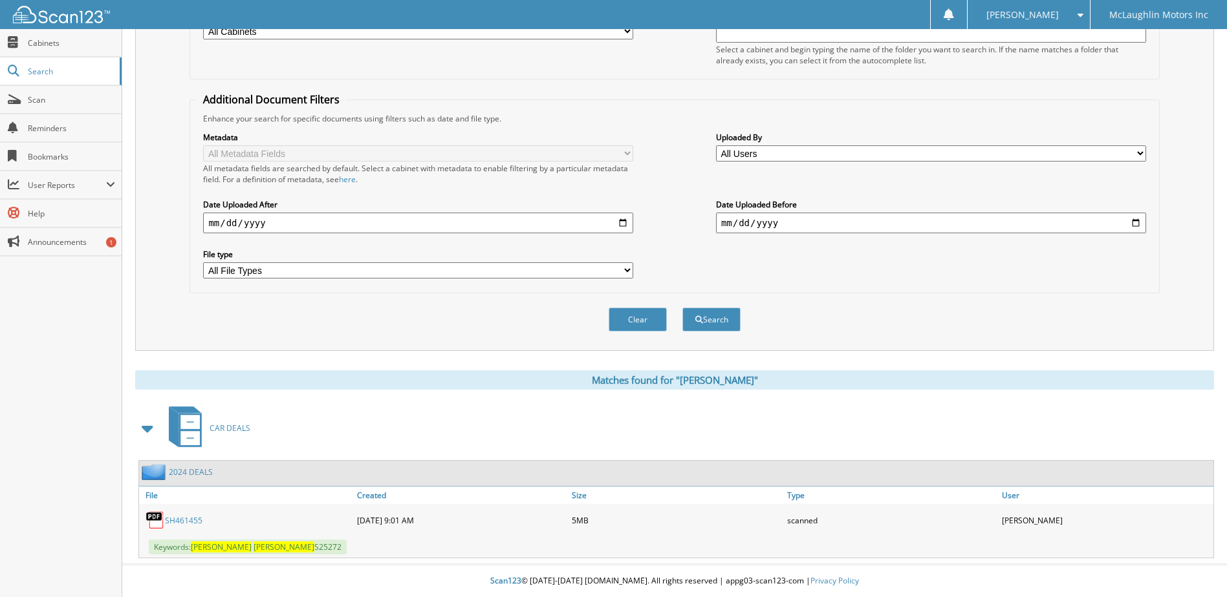  Describe the element at coordinates (676, 495) in the screenshot. I see `a: Size` at that location.